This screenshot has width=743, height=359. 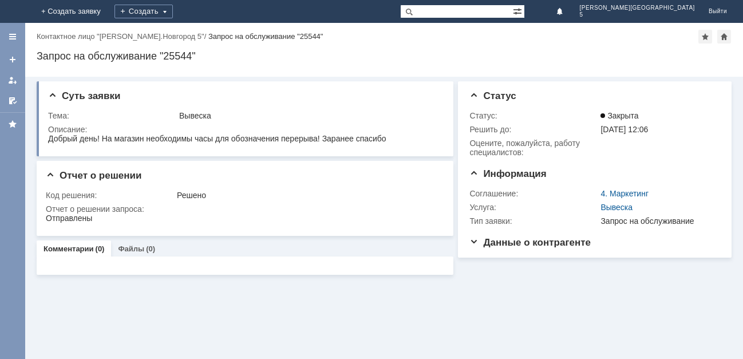 What do you see at coordinates (658, 221) in the screenshot?
I see `div: Запрос на обслуживание` at bounding box center [658, 221].